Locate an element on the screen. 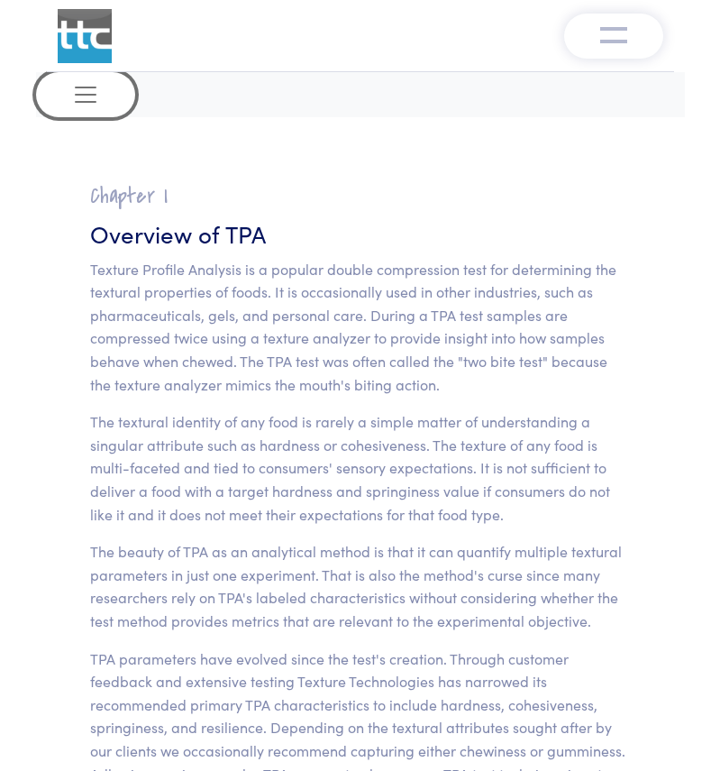 The image size is (720, 771). h3: Overview of TPA is located at coordinates (361, 234).